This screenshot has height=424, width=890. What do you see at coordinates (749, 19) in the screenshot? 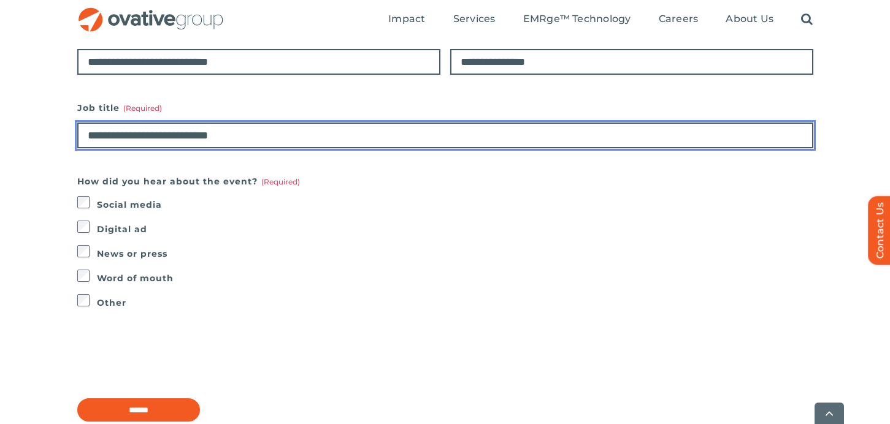
I see `span: About Us` at bounding box center [749, 19].